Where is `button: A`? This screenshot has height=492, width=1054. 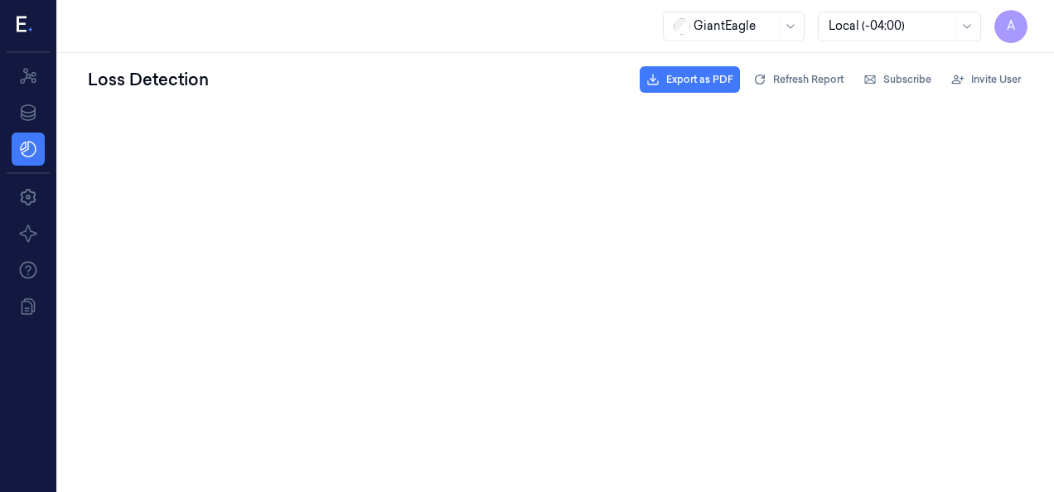
button: A is located at coordinates (1011, 27).